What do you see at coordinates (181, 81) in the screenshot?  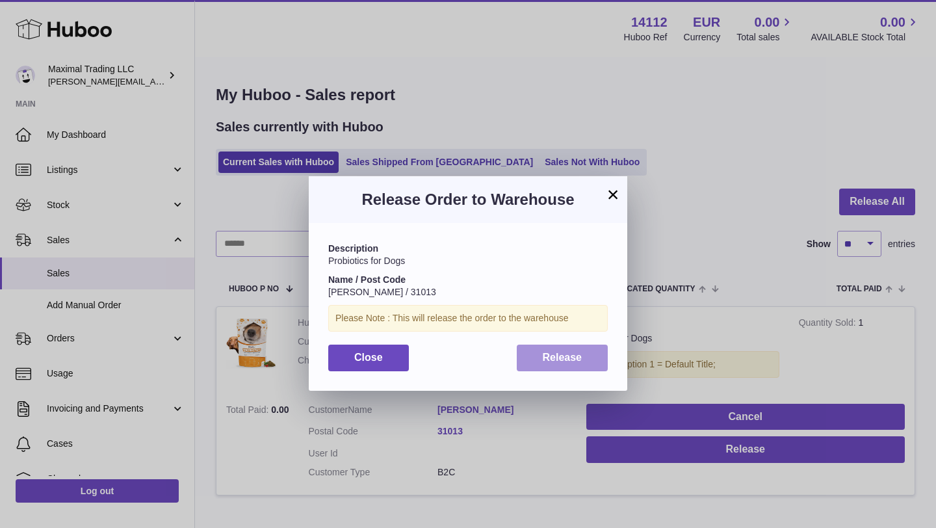 I see `div: Keywords by Traffic` at bounding box center [181, 81].